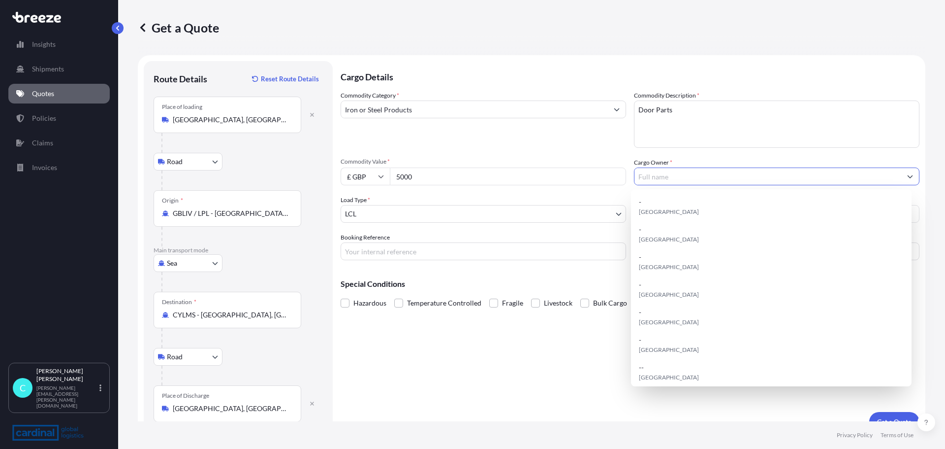  Describe the element at coordinates (558, 303) in the screenshot. I see `span: Livestock` at that location.